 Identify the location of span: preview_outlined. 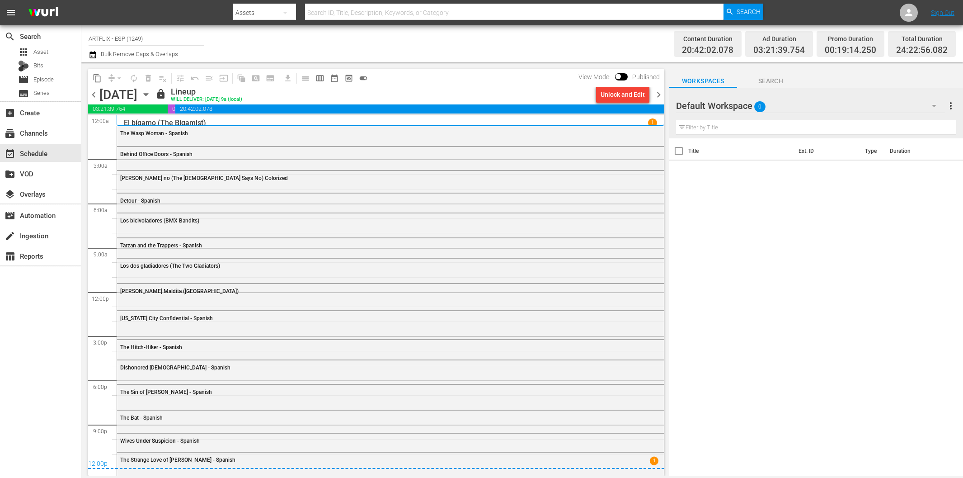
(349, 78).